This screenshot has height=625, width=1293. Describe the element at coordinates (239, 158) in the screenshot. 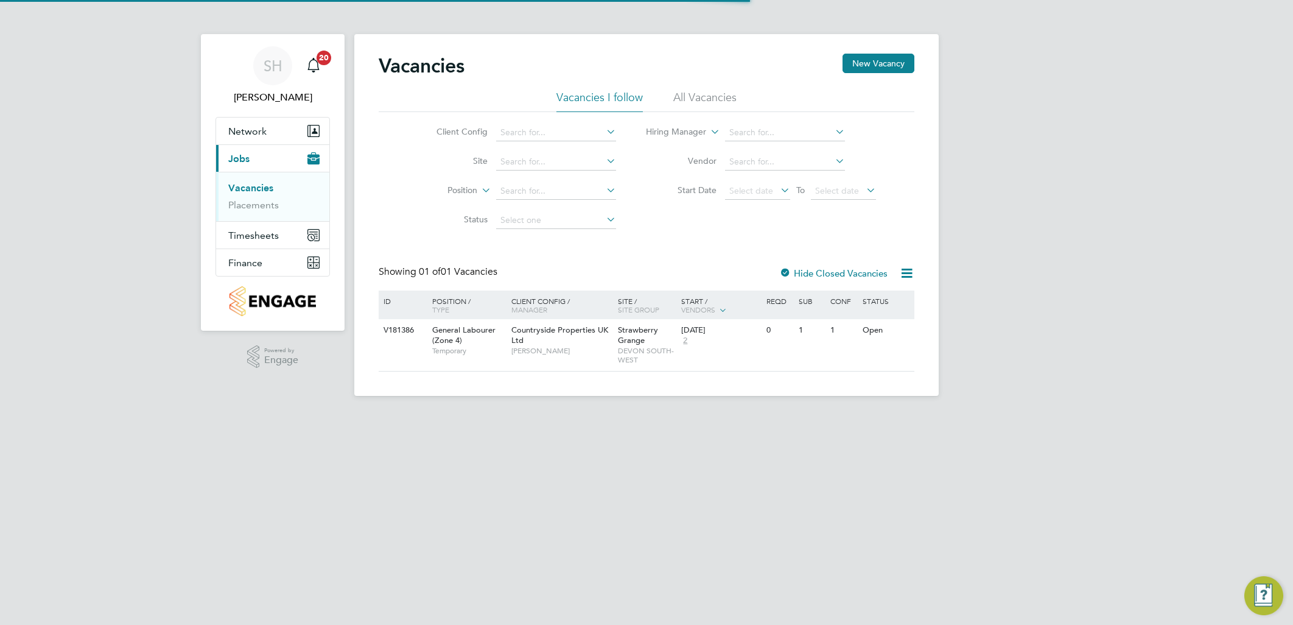

I see `span: Jobs` at that location.